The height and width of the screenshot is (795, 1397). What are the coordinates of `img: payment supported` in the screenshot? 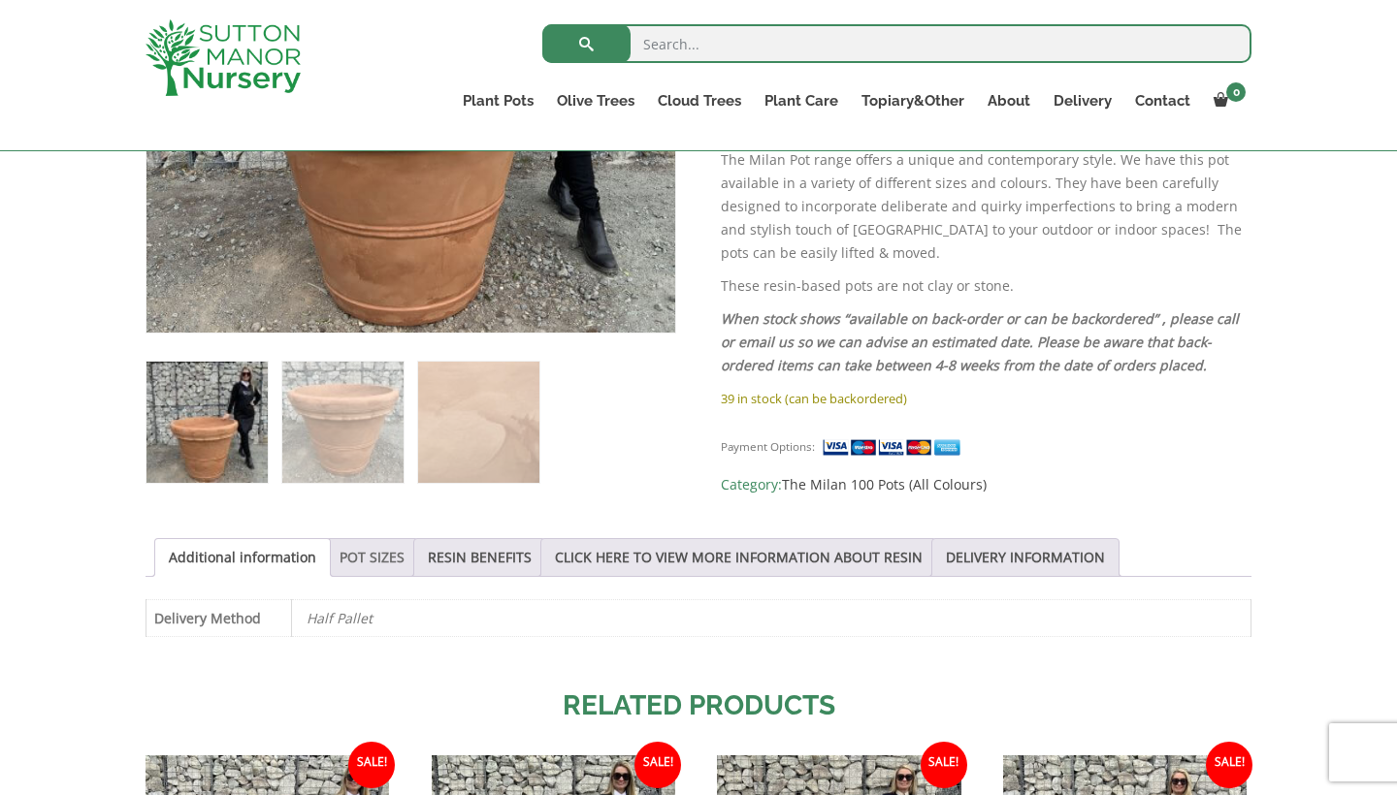 It's located at (894, 447).